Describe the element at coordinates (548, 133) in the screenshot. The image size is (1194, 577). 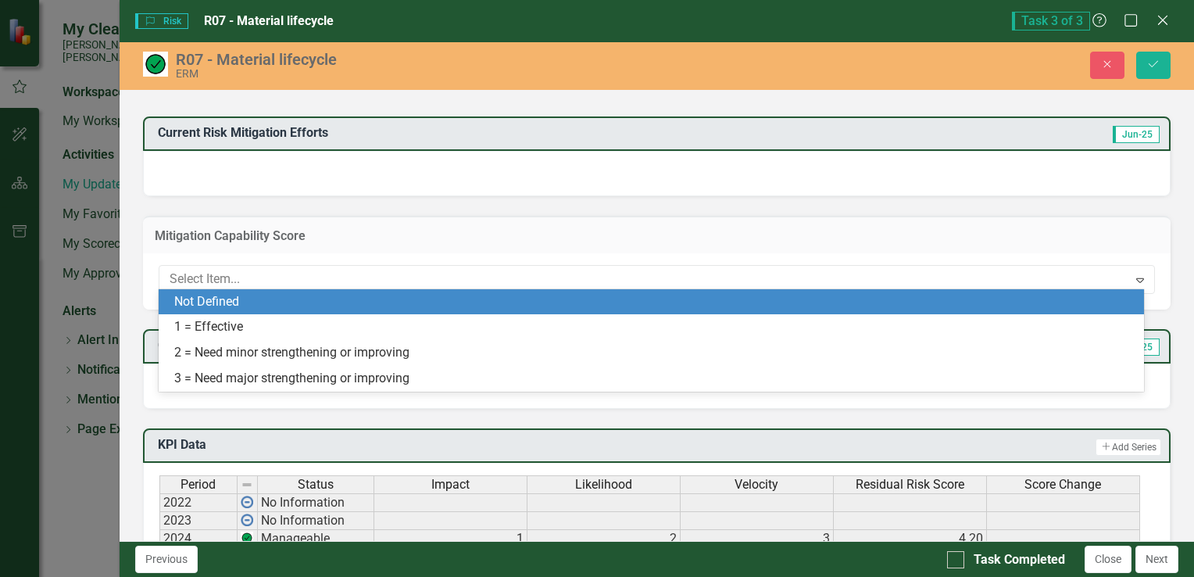
I see `h3: Current Risk Mitigation Efforts` at that location.